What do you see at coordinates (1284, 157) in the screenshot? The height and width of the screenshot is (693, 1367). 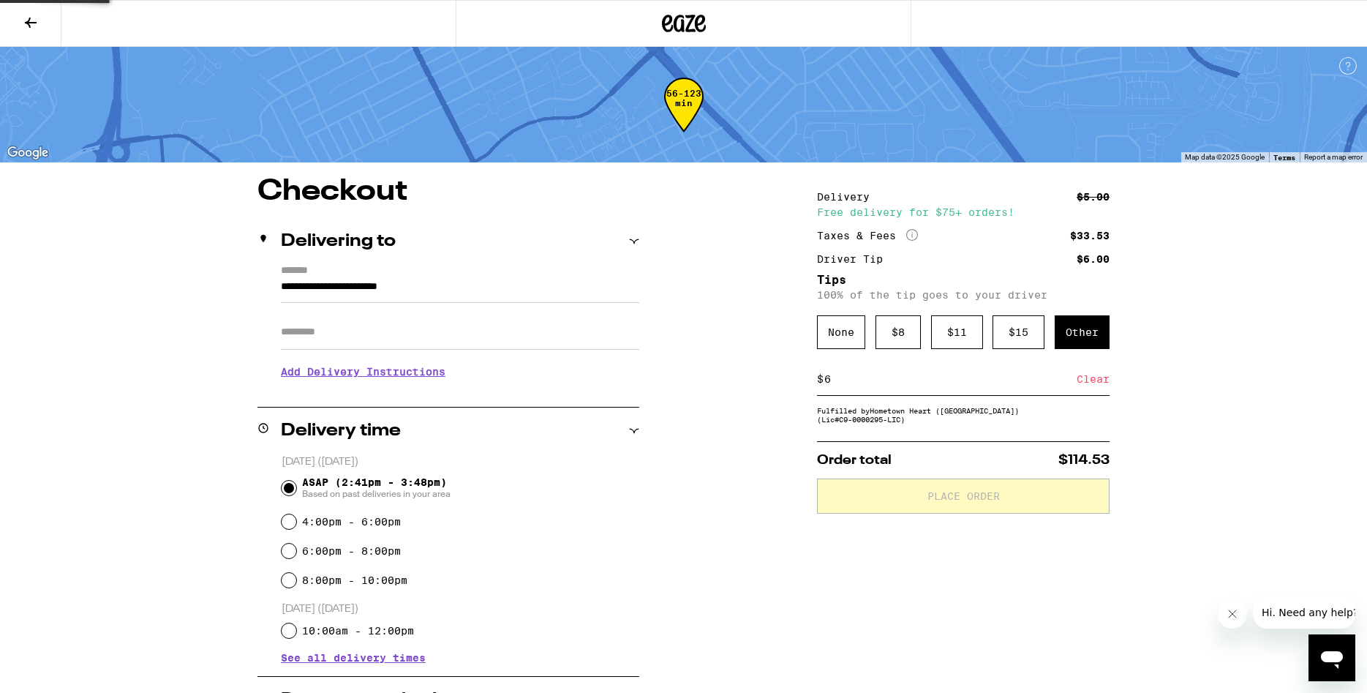 I see `a: Terms` at bounding box center [1284, 157].